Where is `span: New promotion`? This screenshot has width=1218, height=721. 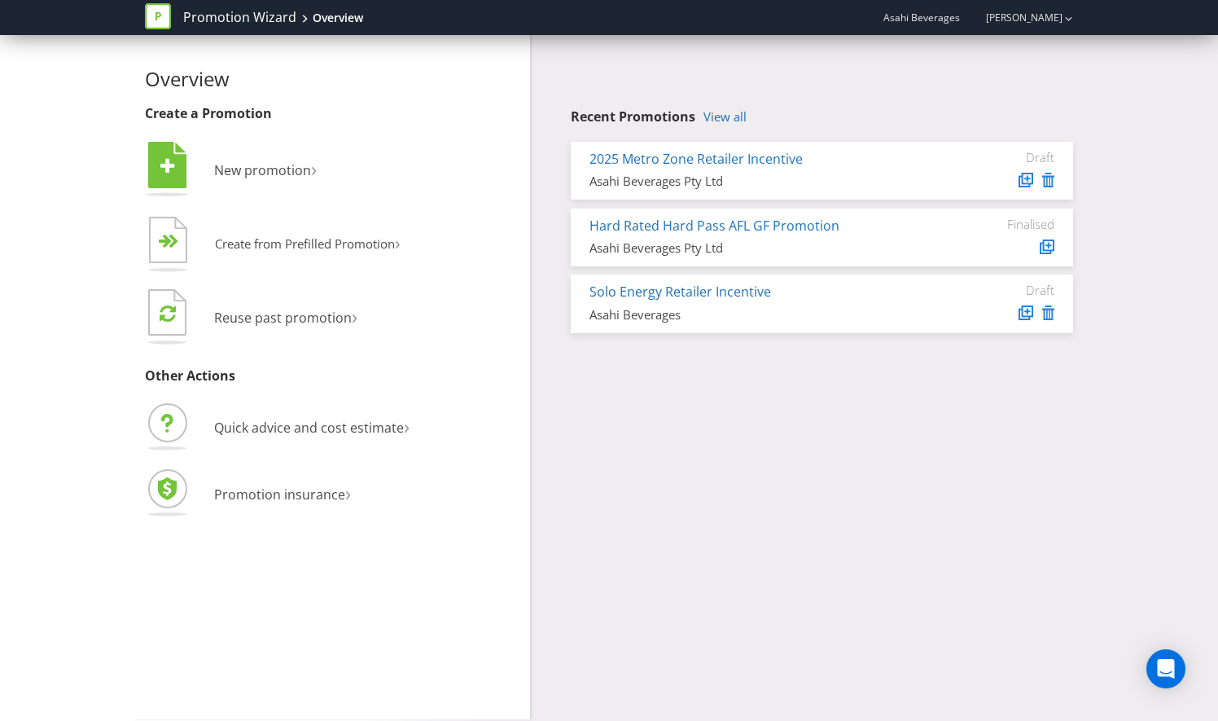
span: New promotion is located at coordinates (262, 170).